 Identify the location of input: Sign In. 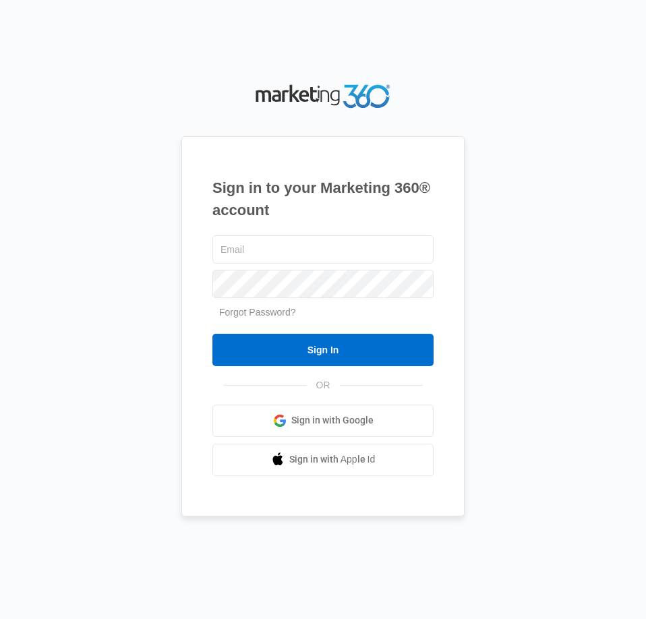
(323, 350).